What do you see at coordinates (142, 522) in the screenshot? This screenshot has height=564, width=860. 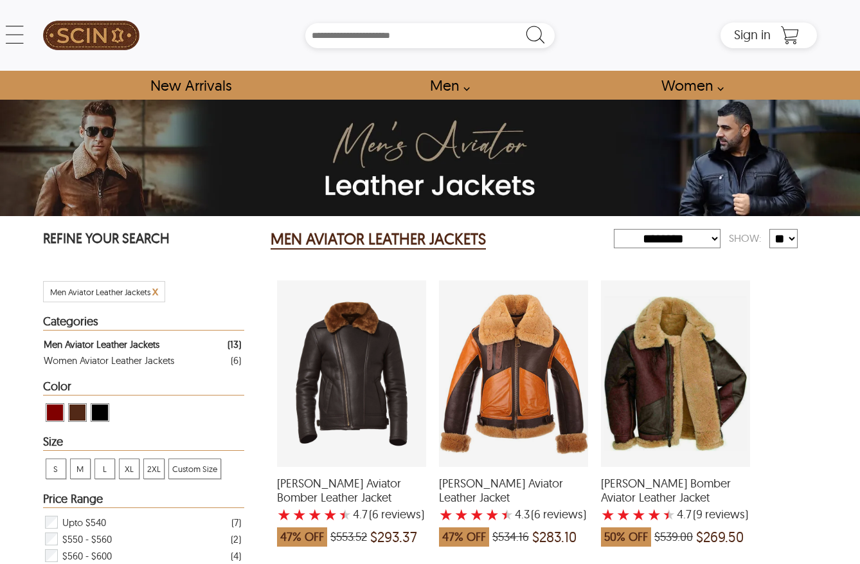 I see `div: Filter Upto $540 Men Aviator Leather Jackets` at bounding box center [142, 522].